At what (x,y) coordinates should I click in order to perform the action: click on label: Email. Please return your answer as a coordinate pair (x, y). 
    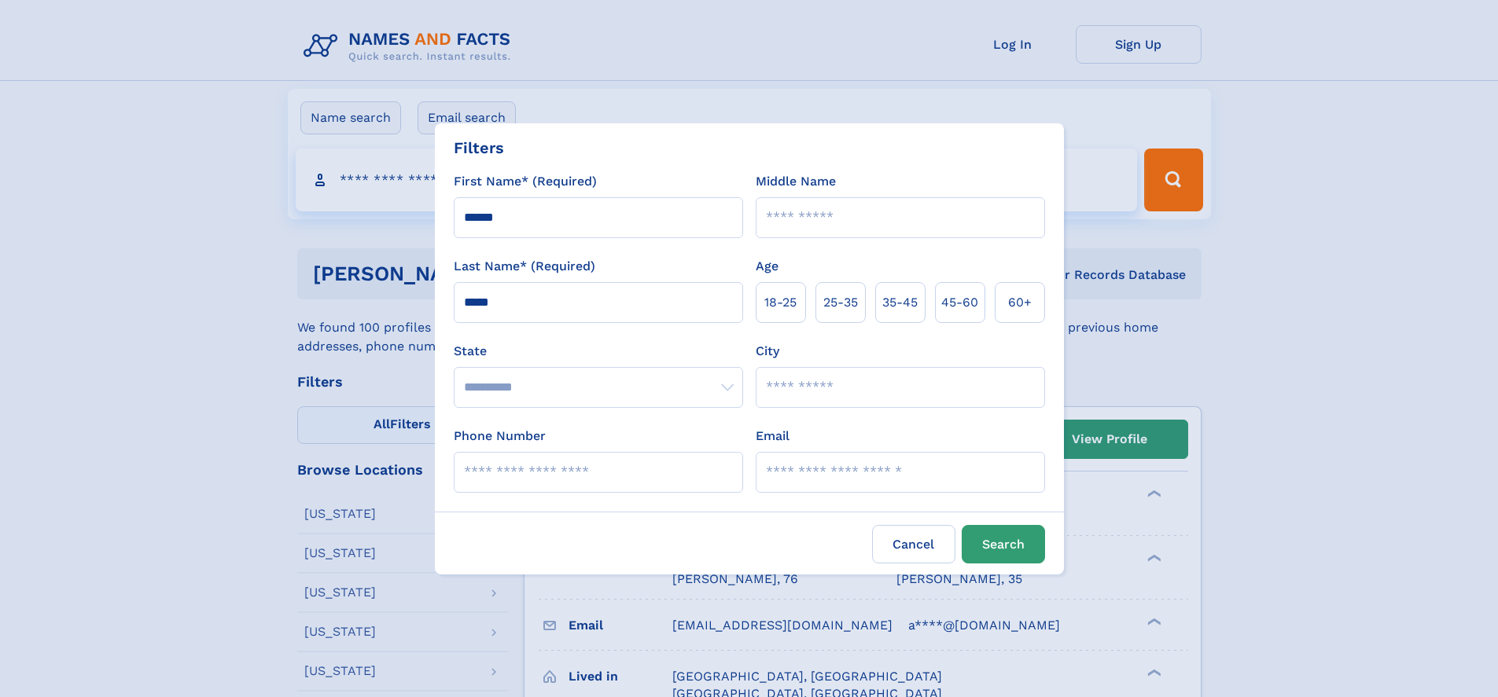
    Looking at the image, I should click on (772, 436).